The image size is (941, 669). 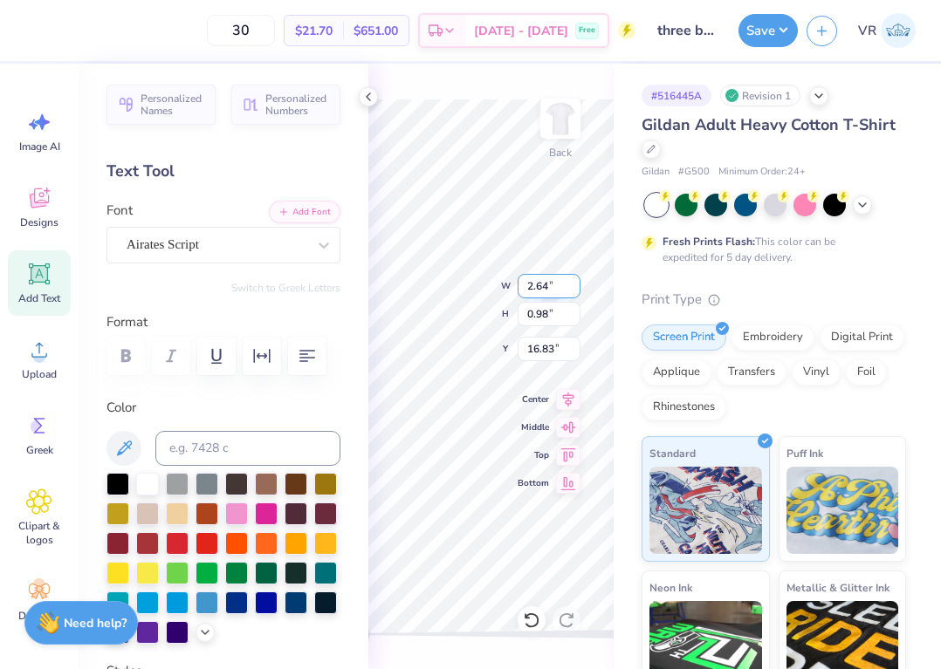 I want to click on span: Middle, so click(x=533, y=428).